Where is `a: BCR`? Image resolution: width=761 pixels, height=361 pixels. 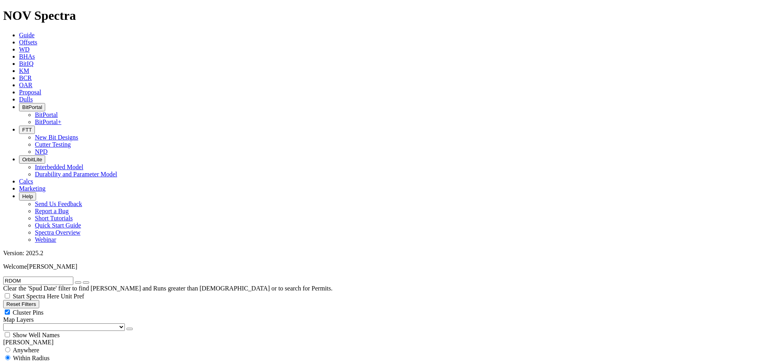
a: BCR is located at coordinates (25, 78).